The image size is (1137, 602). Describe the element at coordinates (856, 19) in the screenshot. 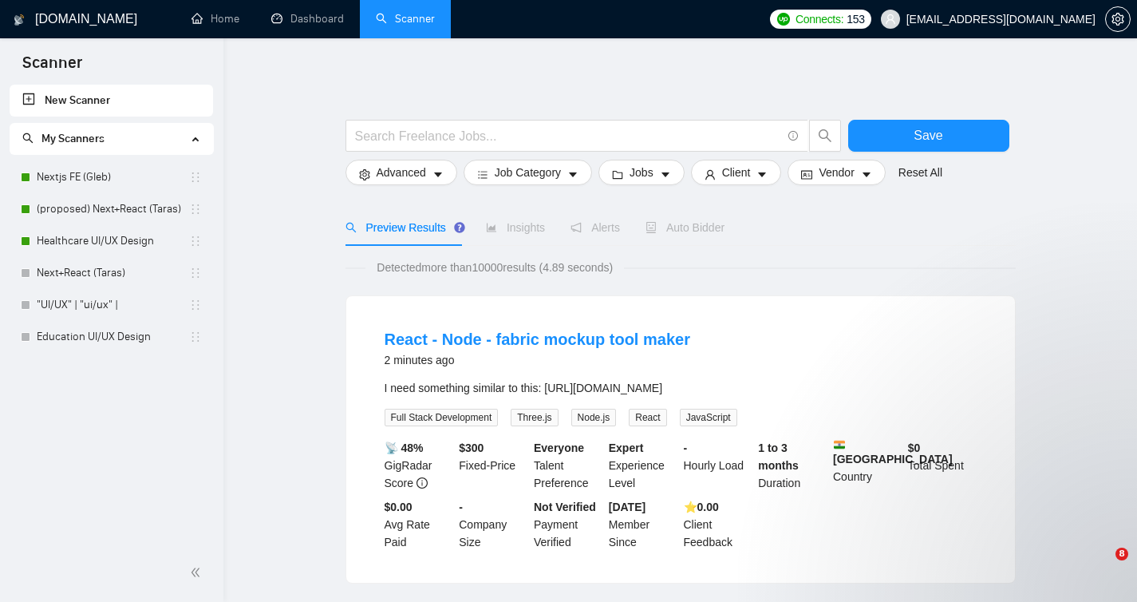

I see `span: 153` at that location.